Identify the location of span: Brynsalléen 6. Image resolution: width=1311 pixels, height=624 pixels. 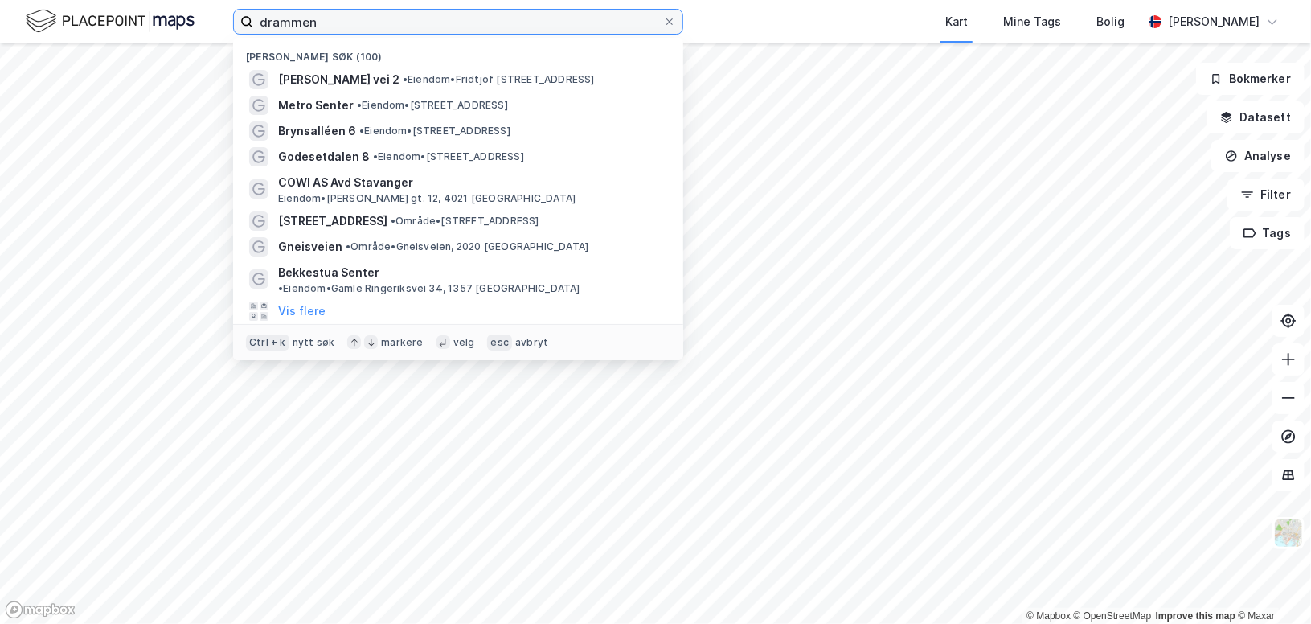
(317, 131).